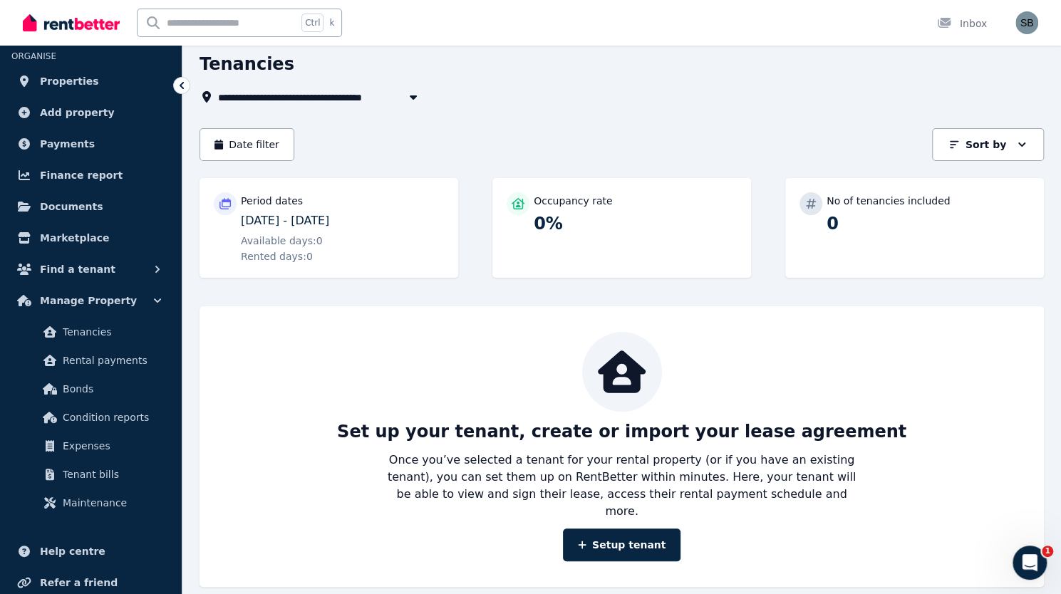  I want to click on a: Properties, so click(90, 81).